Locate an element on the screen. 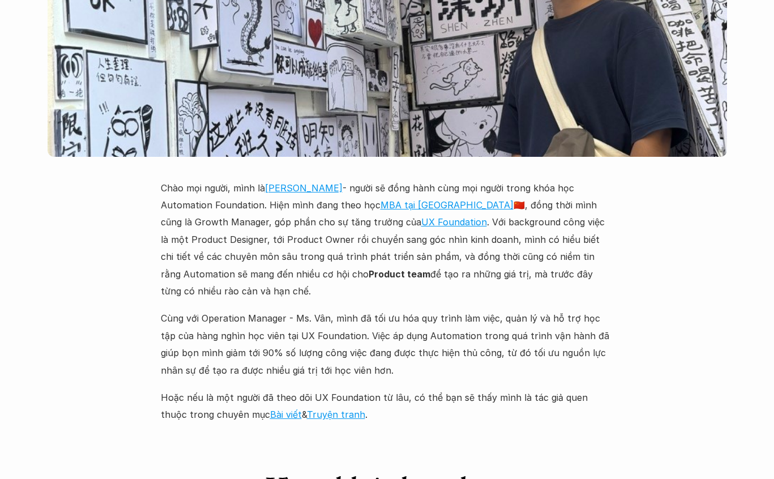 The width and height of the screenshot is (774, 479). strong: Product team is located at coordinates (399, 274).